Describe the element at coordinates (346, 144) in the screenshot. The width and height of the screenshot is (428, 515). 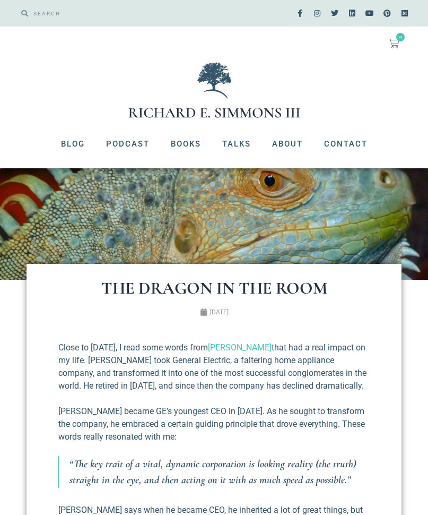
I see `a: Contact` at that location.